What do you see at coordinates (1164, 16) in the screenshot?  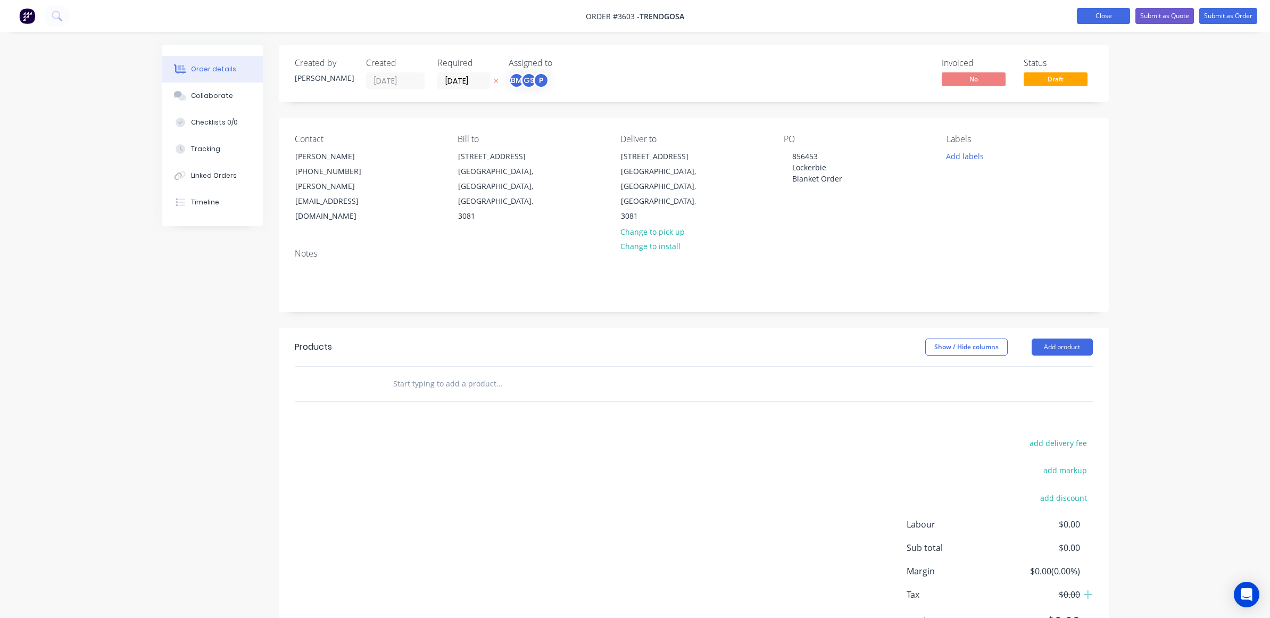 I see `button: Submit as Quote` at bounding box center [1164, 16].